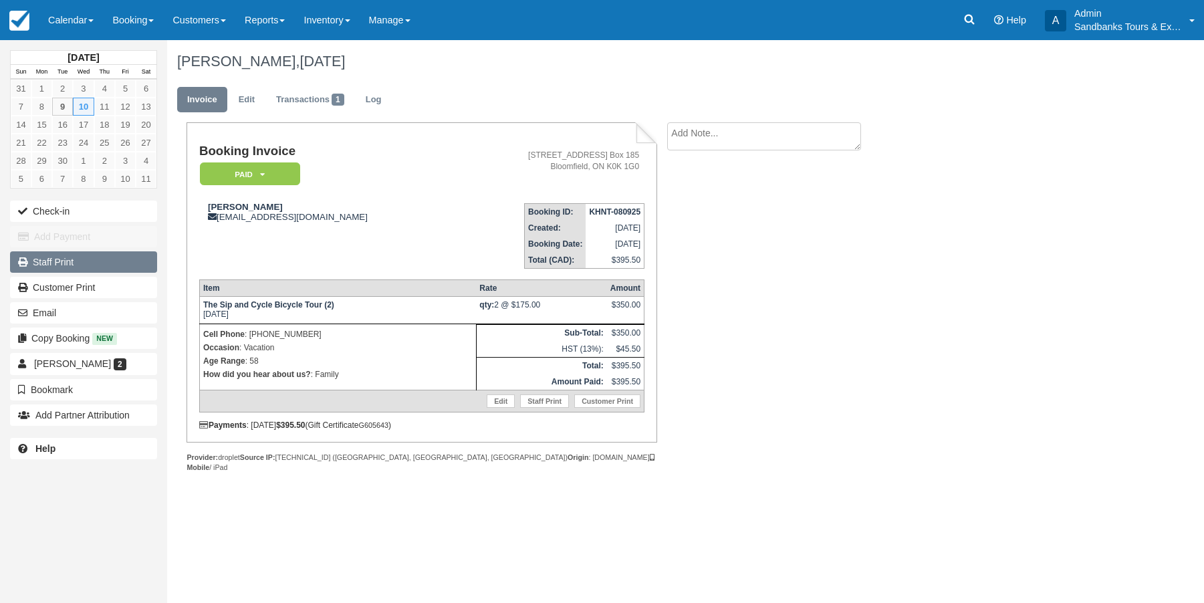 This screenshot has height=603, width=1204. What do you see at coordinates (41, 142) in the screenshot?
I see `a: 22` at bounding box center [41, 142].